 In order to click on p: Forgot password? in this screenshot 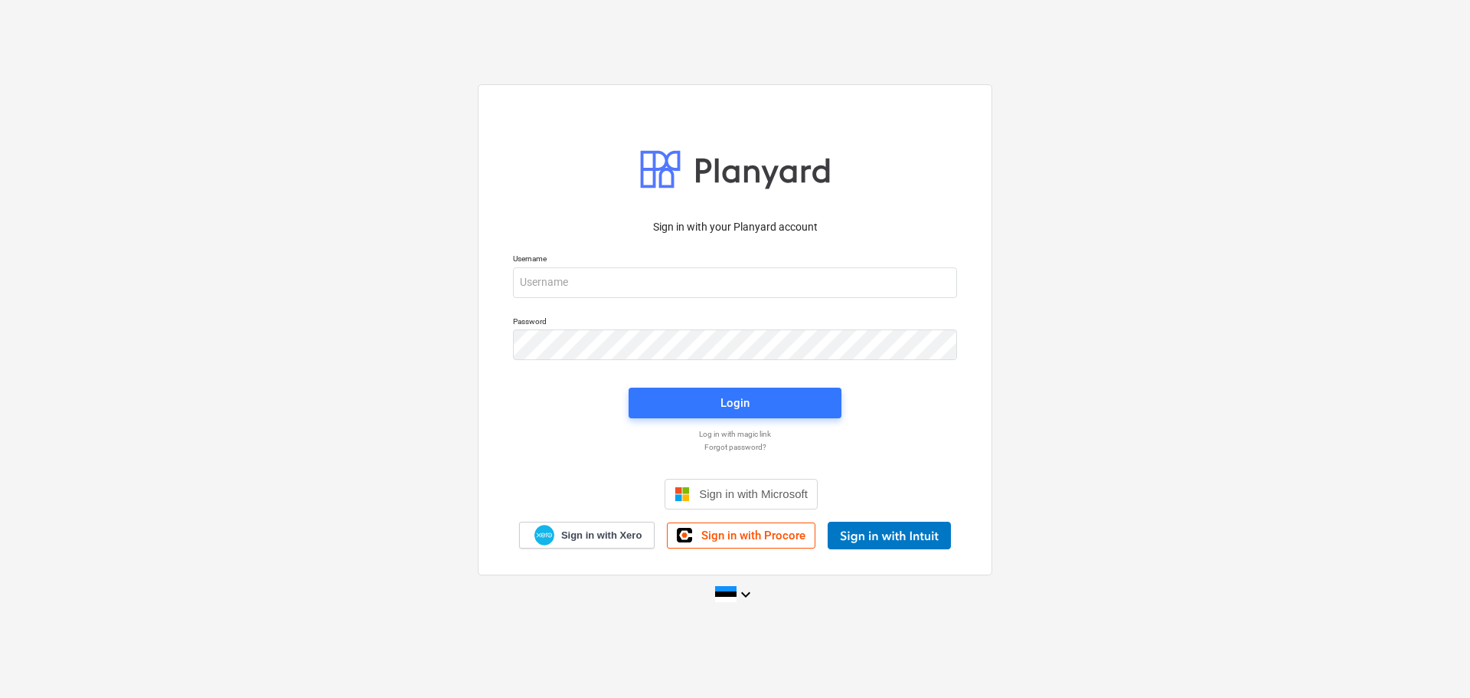, I will do `click(735, 446)`.